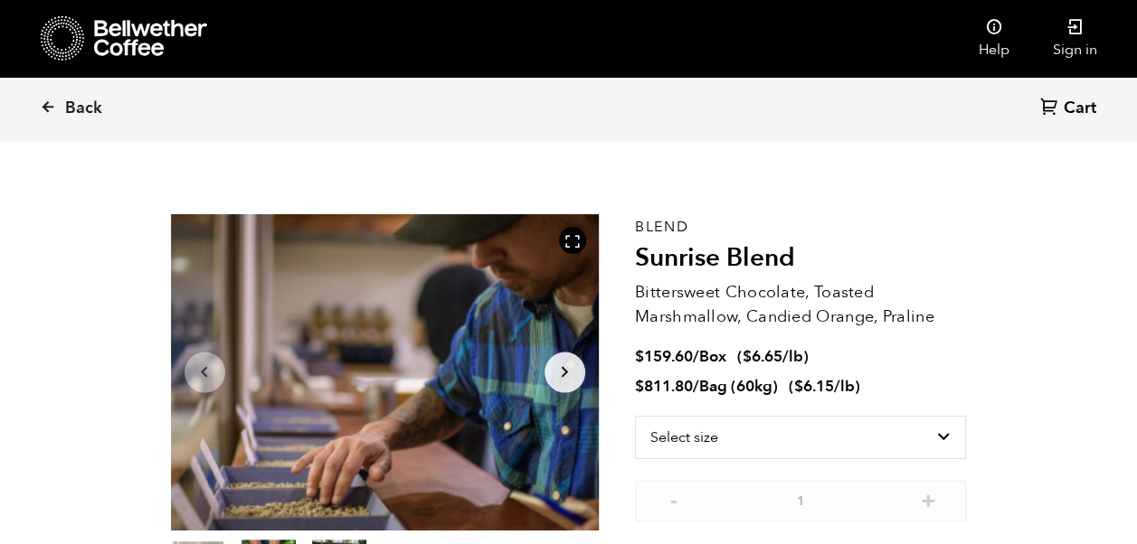 This screenshot has height=544, width=1137. Describe the element at coordinates (814, 386) in the screenshot. I see `bdi: 6.15` at that location.